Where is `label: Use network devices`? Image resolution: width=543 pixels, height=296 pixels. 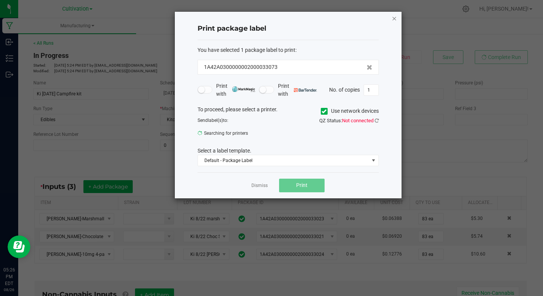
label: Use network devices is located at coordinates (349, 111).